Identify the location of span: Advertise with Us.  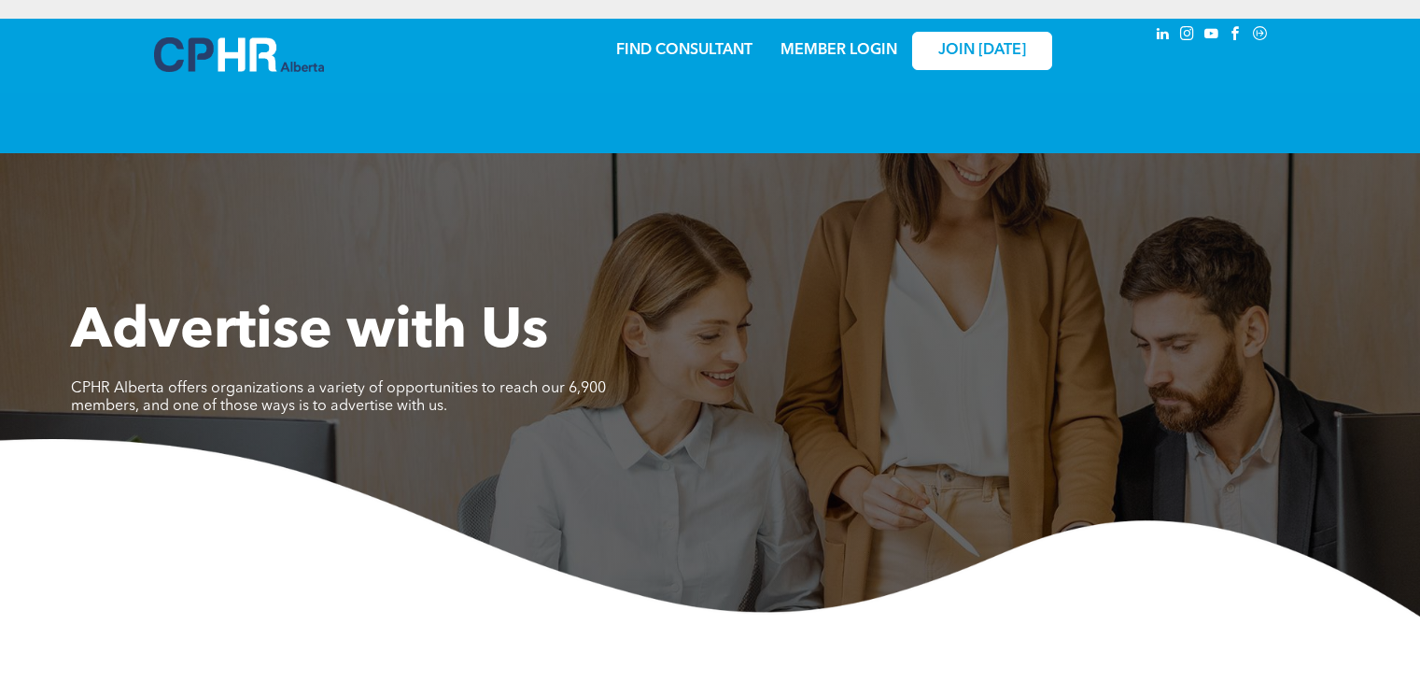
(309, 332).